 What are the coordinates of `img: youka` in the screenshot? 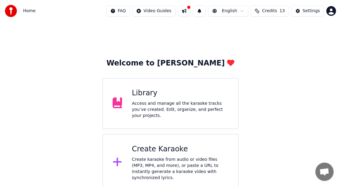 It's located at (11, 11).